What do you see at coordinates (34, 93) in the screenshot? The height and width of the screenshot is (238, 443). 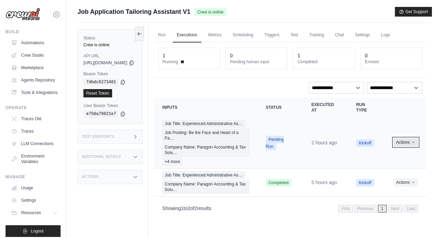 I see `a: Tools & Integrations` at bounding box center [34, 93].